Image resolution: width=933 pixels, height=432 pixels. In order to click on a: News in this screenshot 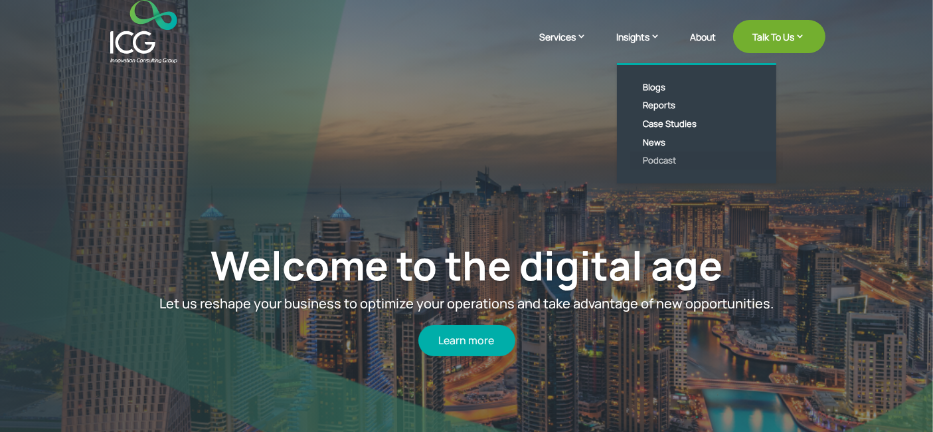, I will do `click(707, 143)`.